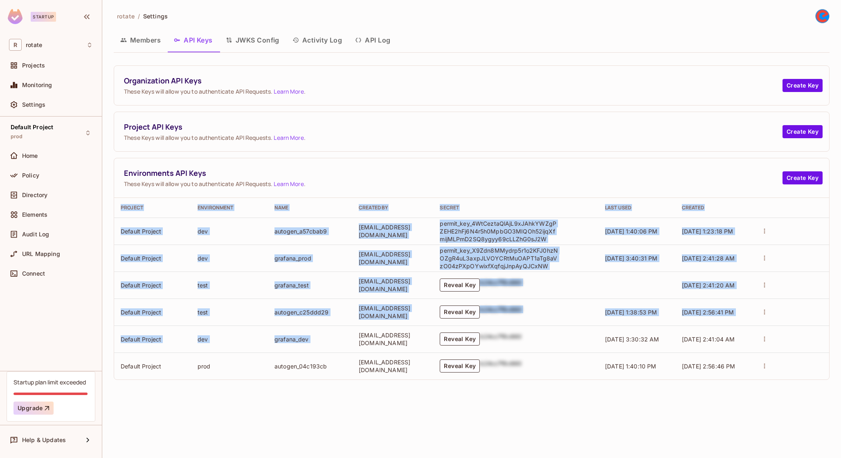  I want to click on span: Workspace: rotate, so click(34, 45).